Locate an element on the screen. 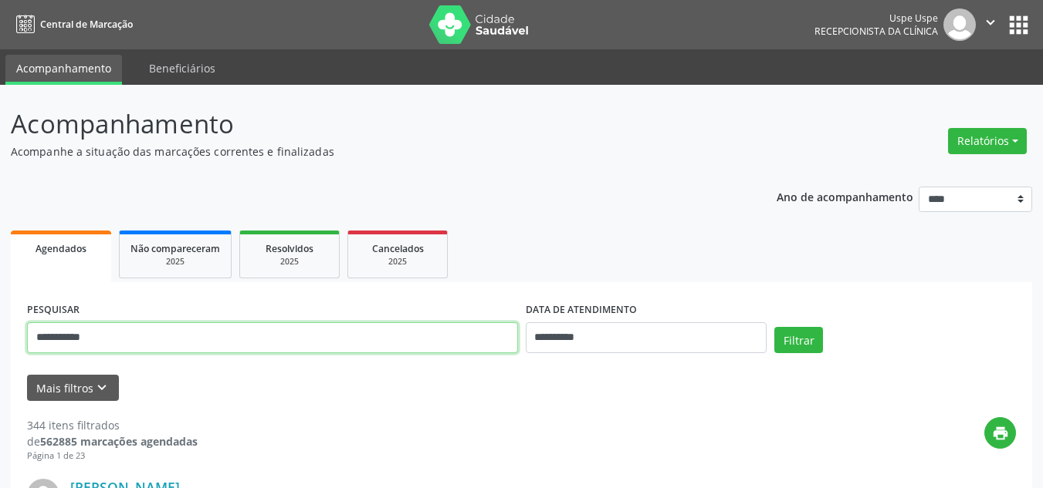 This screenshot has height=488, width=1043. i: print is located at coordinates (1000, 434).